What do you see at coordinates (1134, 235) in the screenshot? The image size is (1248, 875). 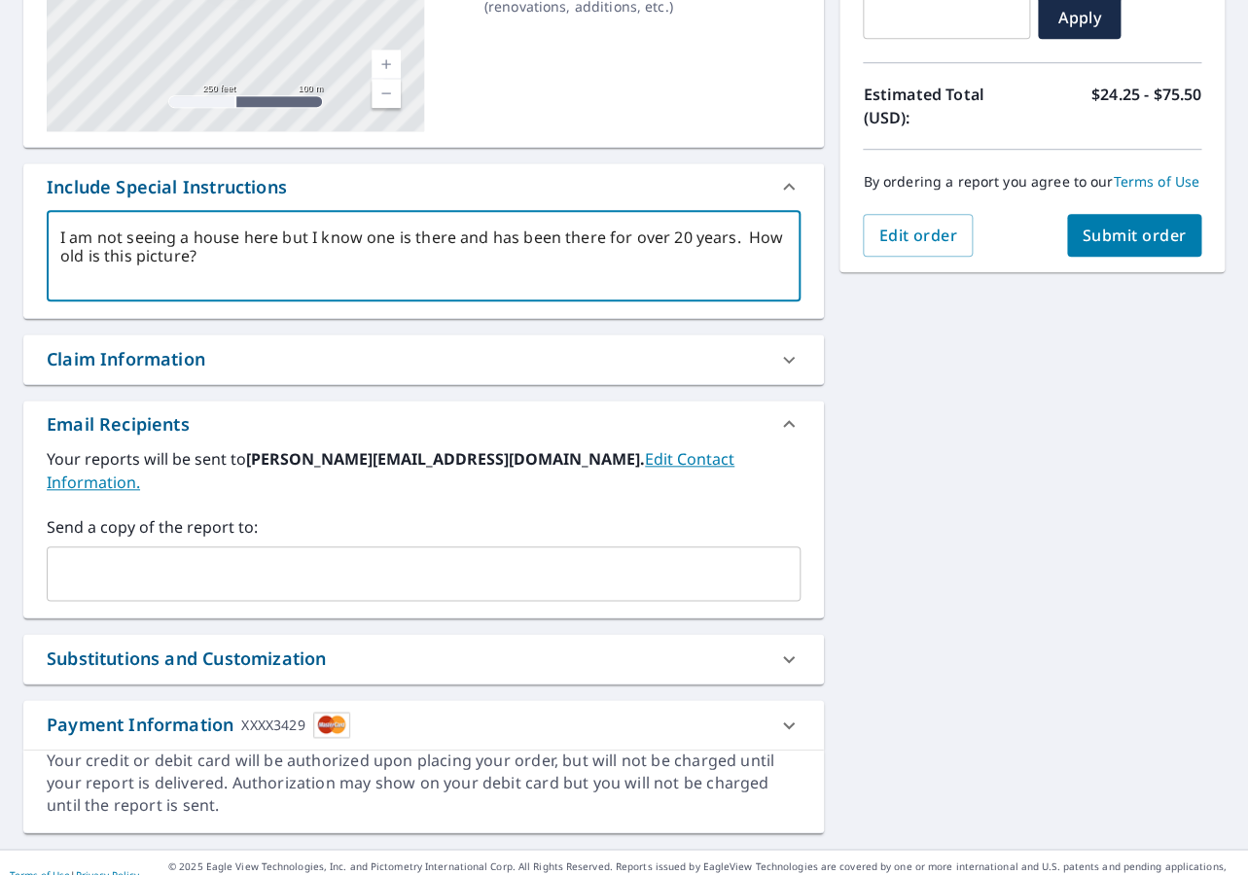 I see `span: Submit order` at bounding box center [1134, 235].